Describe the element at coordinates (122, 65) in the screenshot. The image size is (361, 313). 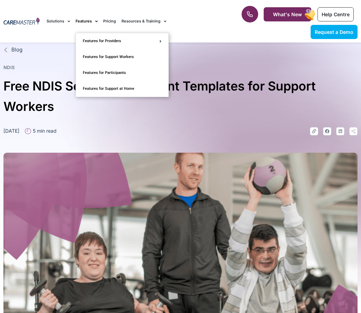
I see `ul: Features` at that location.